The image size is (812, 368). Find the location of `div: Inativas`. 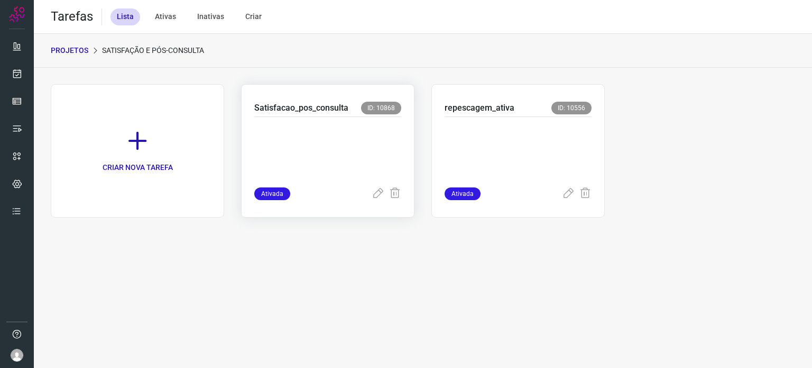

div: Inativas is located at coordinates (210, 17).